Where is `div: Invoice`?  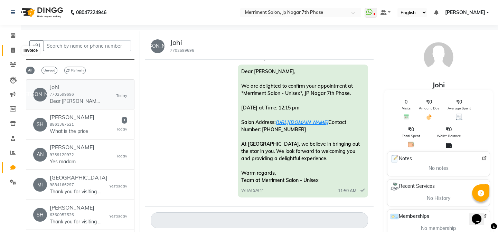 div: Invoice is located at coordinates (30, 50).